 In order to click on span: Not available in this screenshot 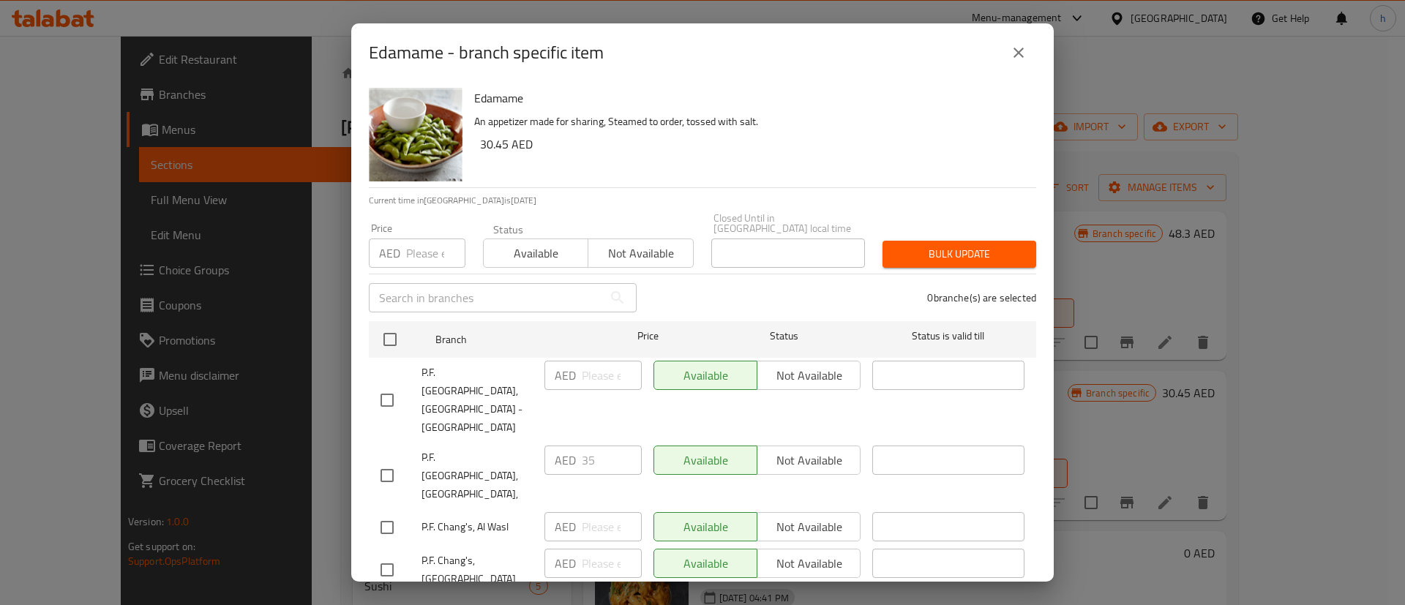, I will do `click(640, 253)`.